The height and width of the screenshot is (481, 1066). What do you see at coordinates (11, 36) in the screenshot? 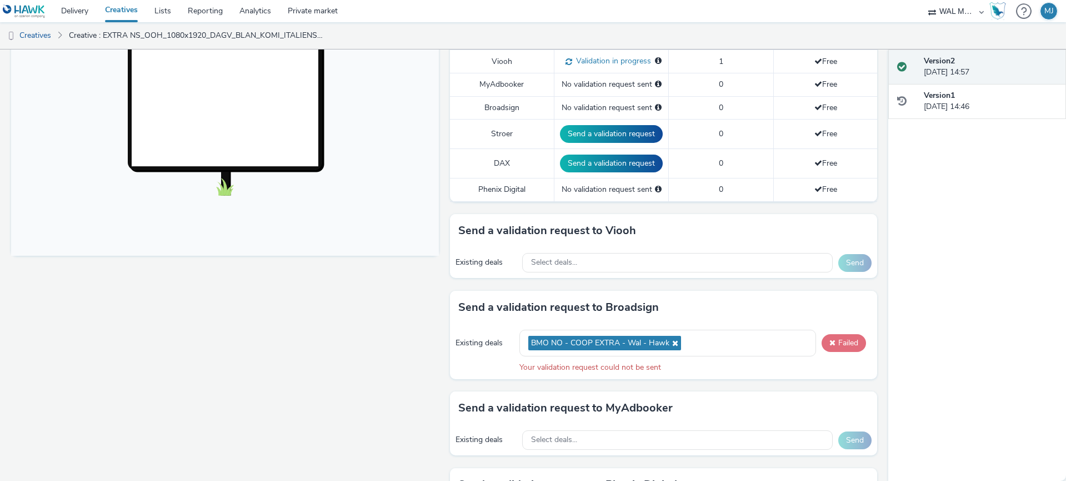
I see `img: dooh` at bounding box center [11, 36].